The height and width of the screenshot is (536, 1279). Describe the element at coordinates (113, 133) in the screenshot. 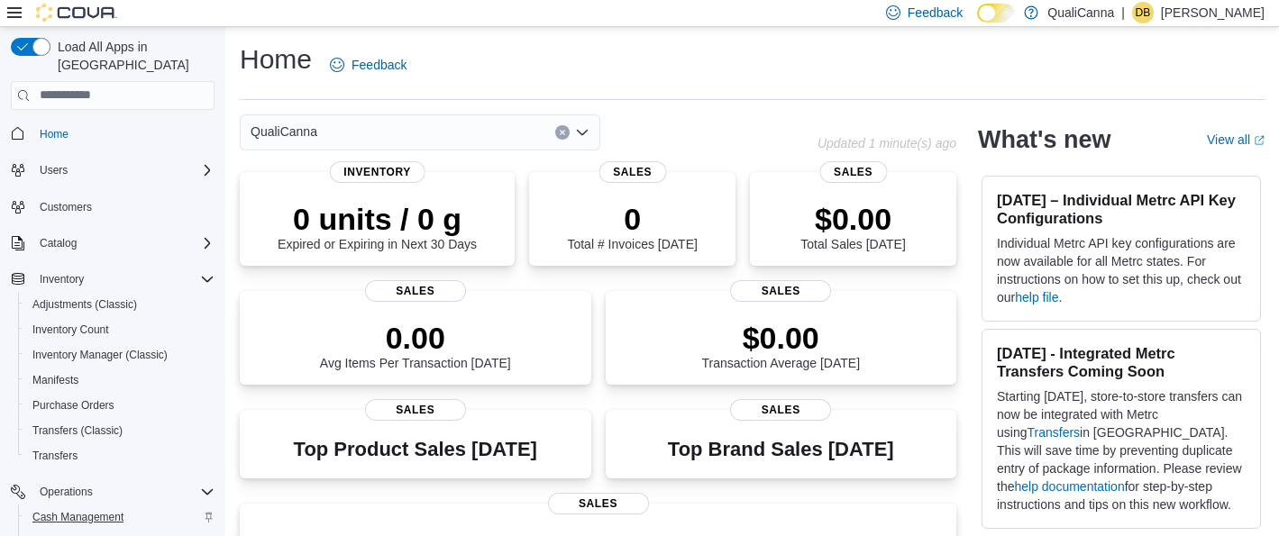

I see `button: Home` at that location.